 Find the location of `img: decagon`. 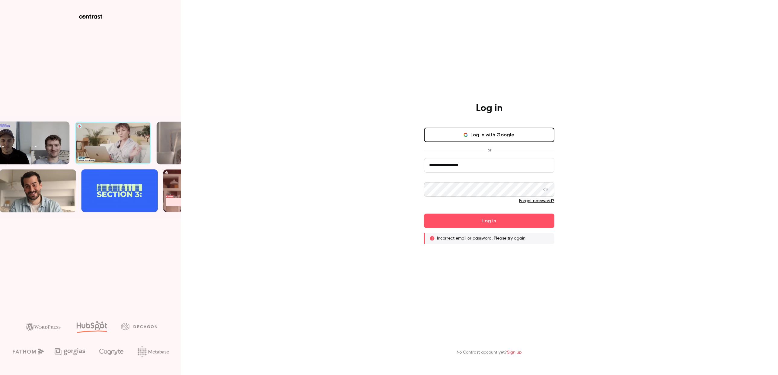

img: decagon is located at coordinates (139, 326).